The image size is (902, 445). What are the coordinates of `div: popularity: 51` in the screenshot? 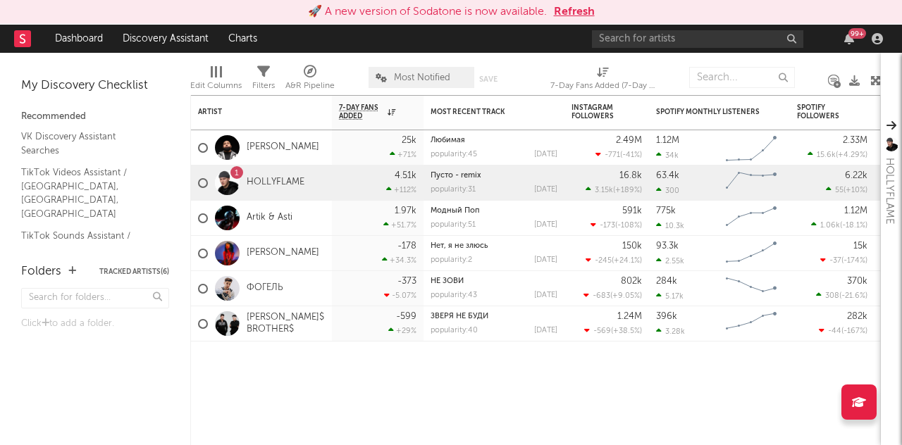 It's located at (453, 225).